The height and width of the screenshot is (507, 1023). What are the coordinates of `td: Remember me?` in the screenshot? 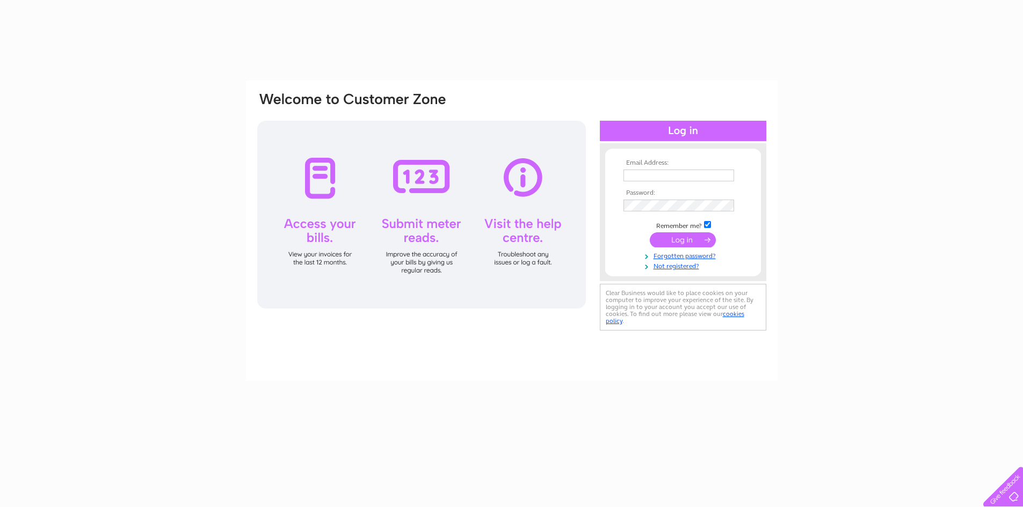 It's located at (683, 225).